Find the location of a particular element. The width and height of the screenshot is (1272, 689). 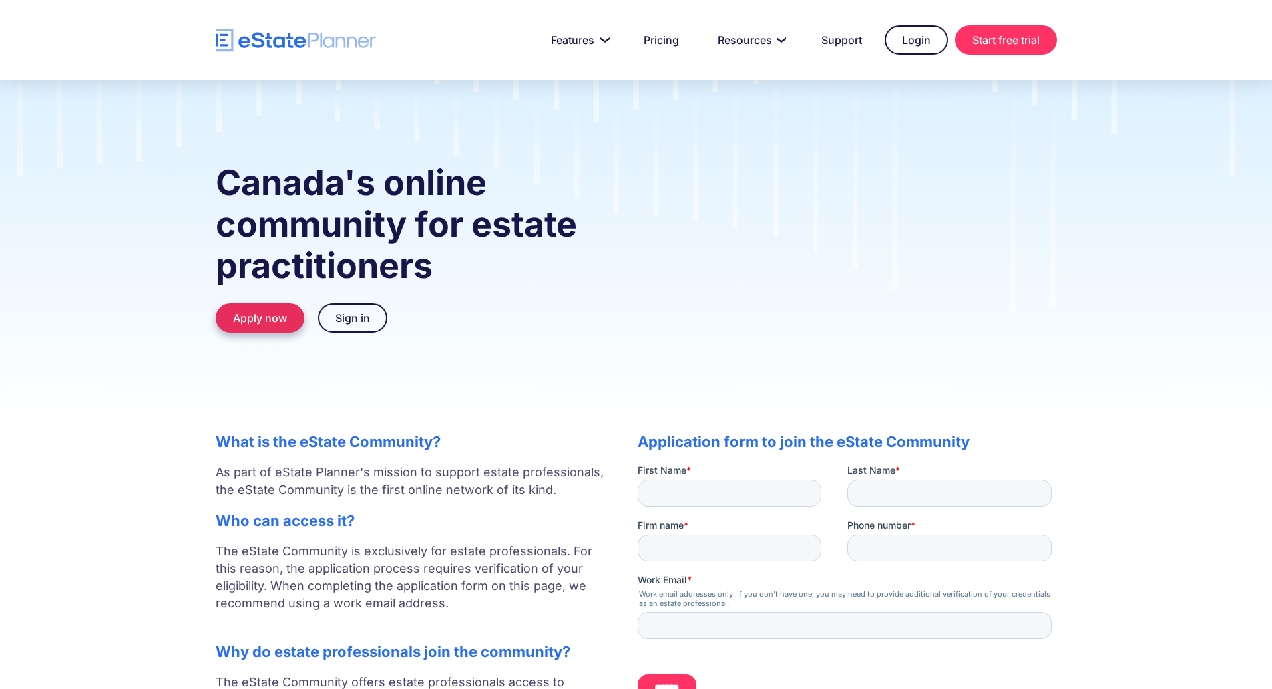

h2: Why do estate professionals join the community? is located at coordinates (413, 651).